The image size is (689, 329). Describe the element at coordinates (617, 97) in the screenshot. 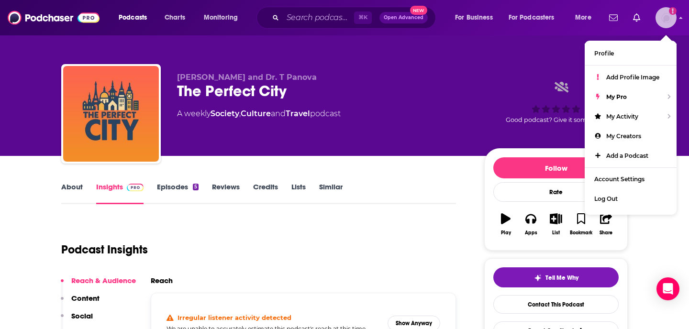

I see `span: My Pro` at that location.